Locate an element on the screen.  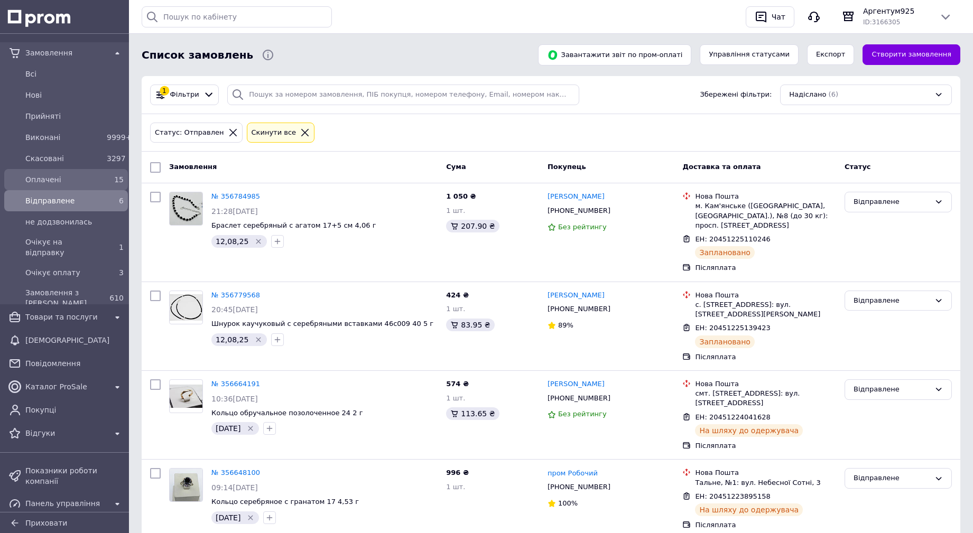
div: Статус: Отправлен is located at coordinates (189, 133).